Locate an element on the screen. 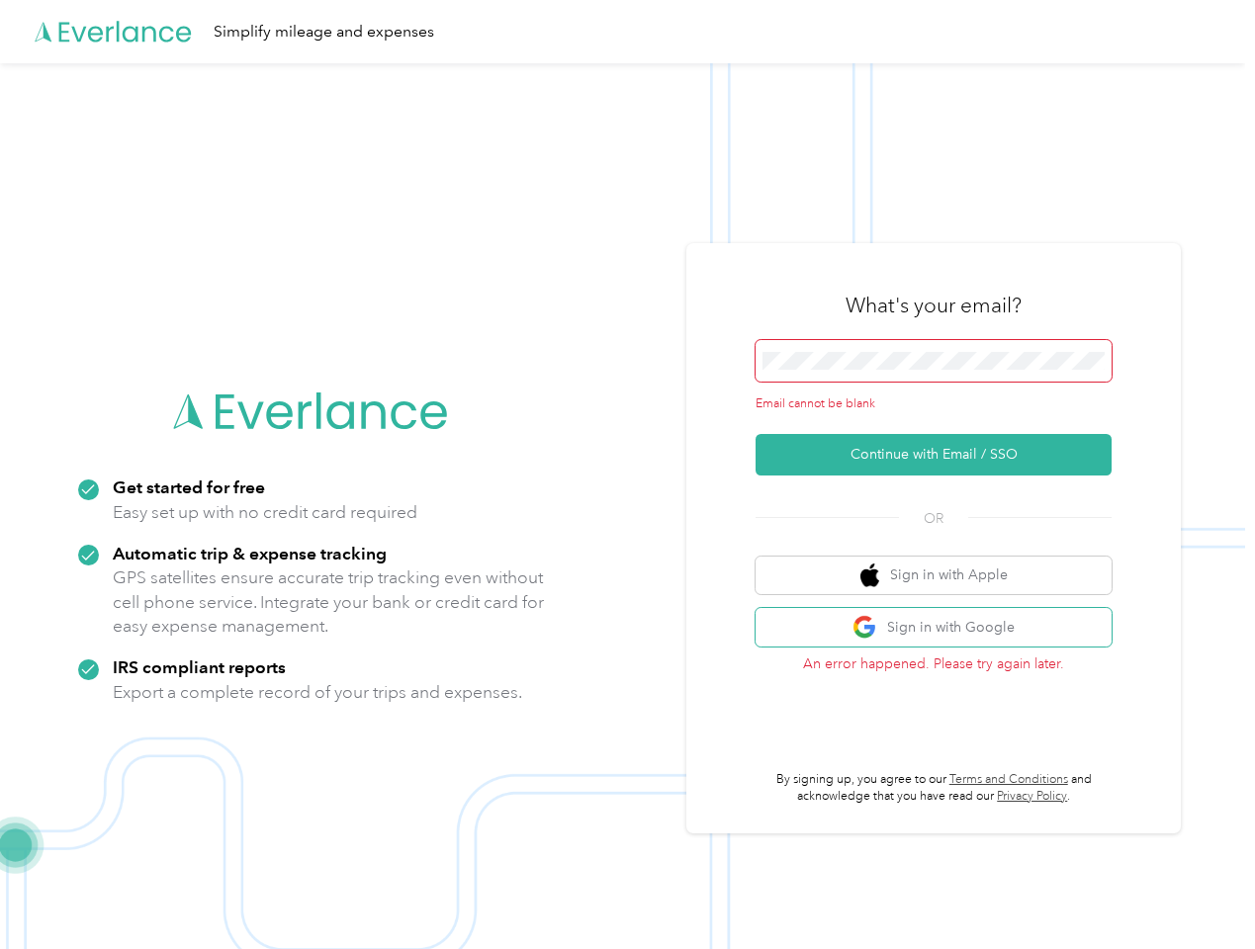  button: google logoSign in with Google is located at coordinates (933, 627).